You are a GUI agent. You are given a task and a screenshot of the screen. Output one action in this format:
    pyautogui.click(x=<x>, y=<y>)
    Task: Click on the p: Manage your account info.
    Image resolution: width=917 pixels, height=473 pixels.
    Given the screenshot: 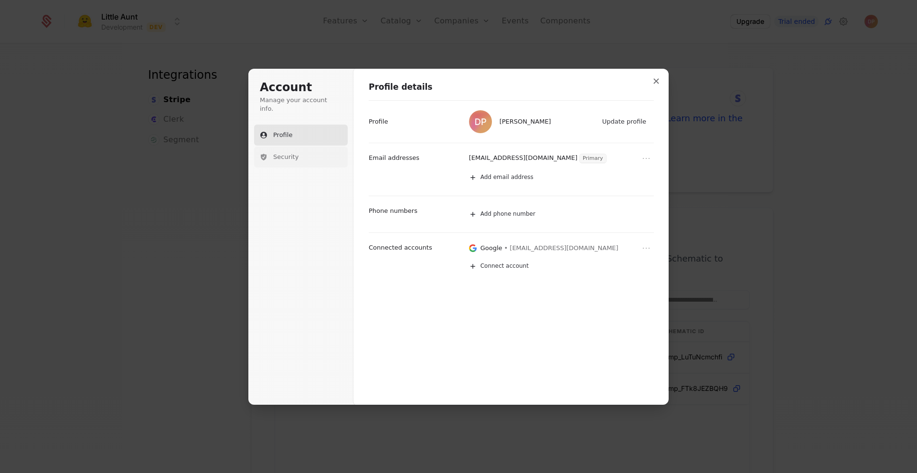 What is the action you would take?
    pyautogui.click(x=301, y=105)
    